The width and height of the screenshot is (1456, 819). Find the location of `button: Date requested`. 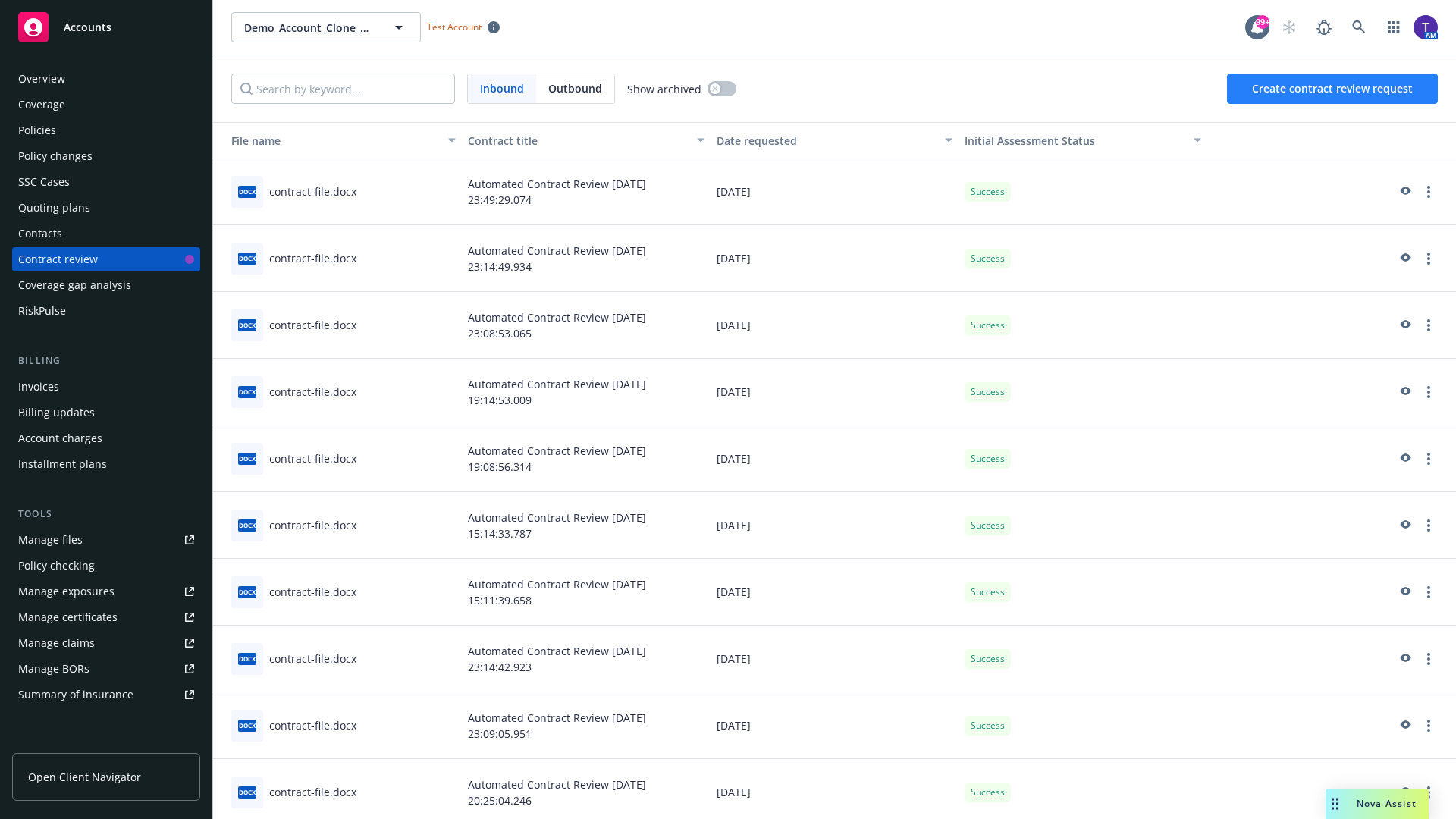

button: Date requested is located at coordinates (835, 141).